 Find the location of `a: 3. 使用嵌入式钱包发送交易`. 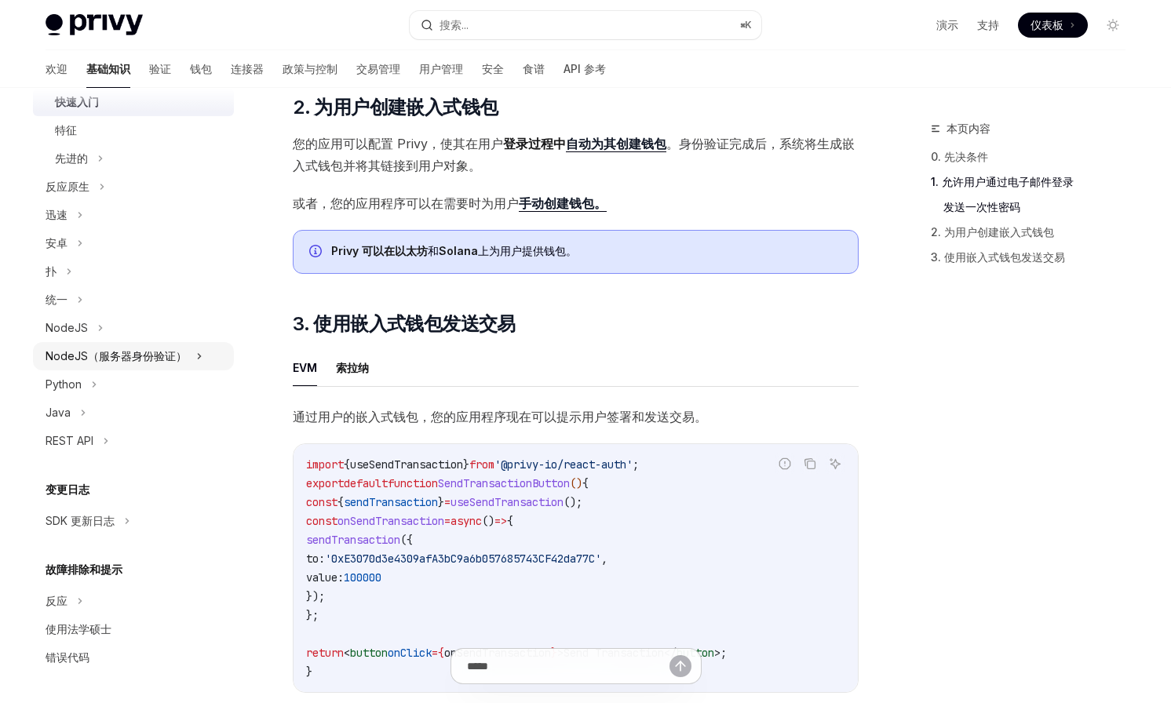

a: 3. 使用嵌入式钱包发送交易 is located at coordinates (1034, 257).